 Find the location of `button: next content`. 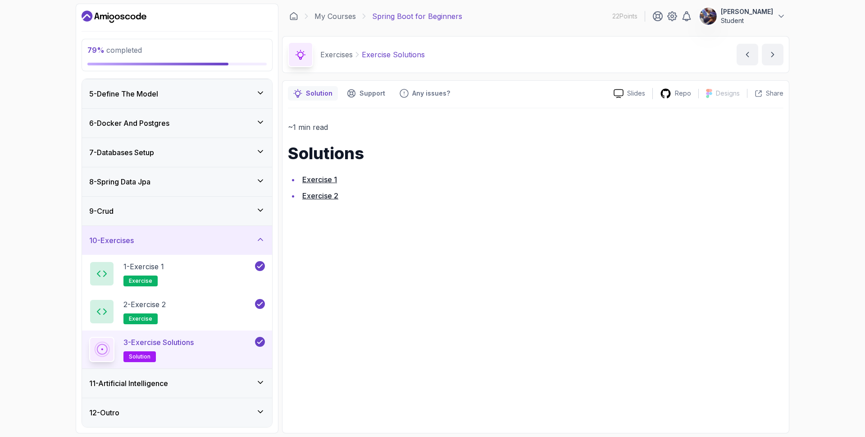

button: next content is located at coordinates (773, 55).